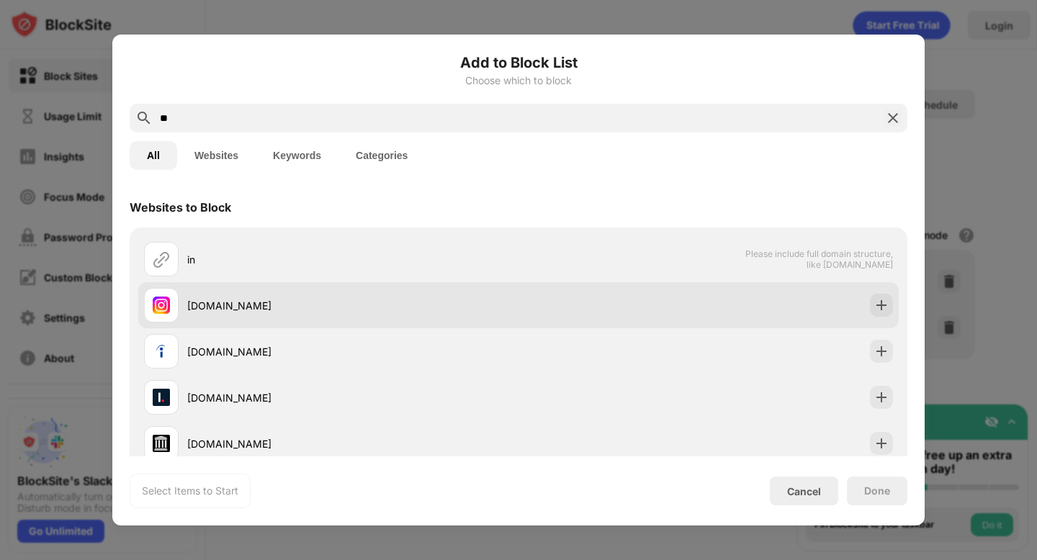 This screenshot has width=1037, height=560. I want to click on div: in, so click(353, 259).